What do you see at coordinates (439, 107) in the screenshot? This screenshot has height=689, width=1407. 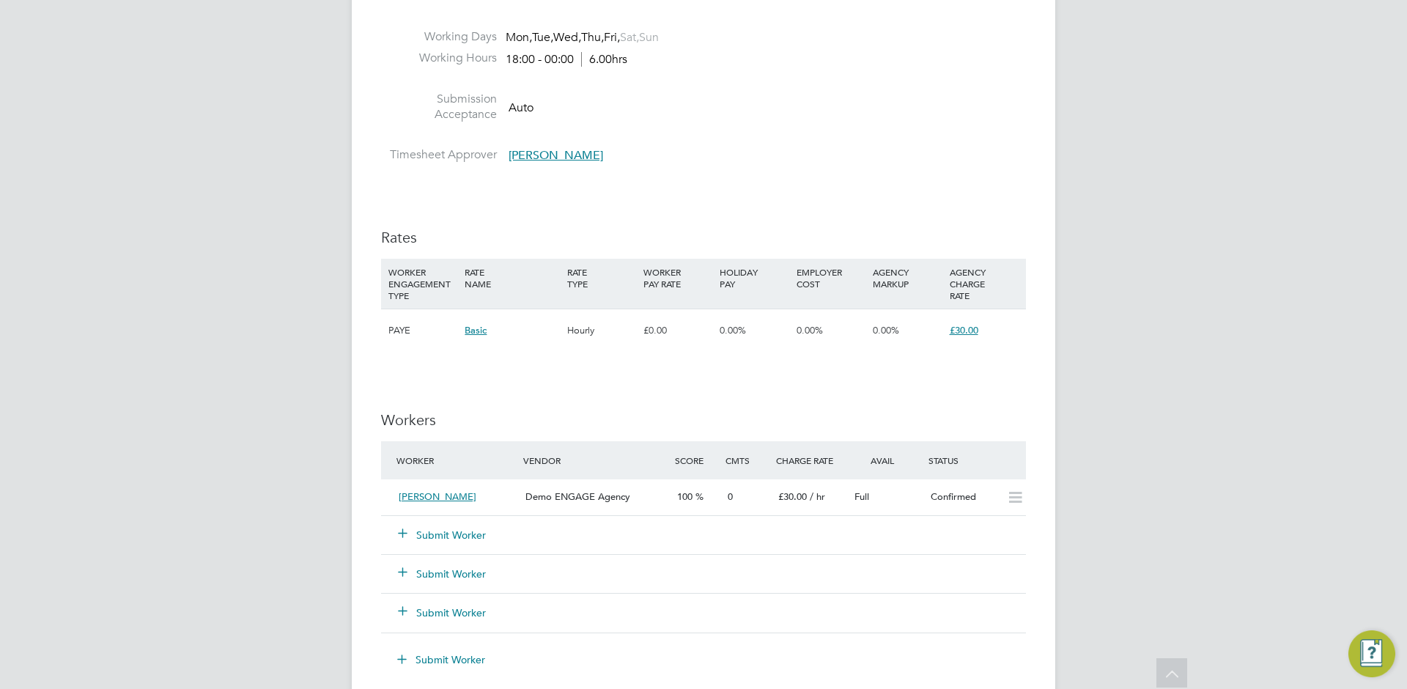 I see `label: Submission Acceptance` at bounding box center [439, 107].